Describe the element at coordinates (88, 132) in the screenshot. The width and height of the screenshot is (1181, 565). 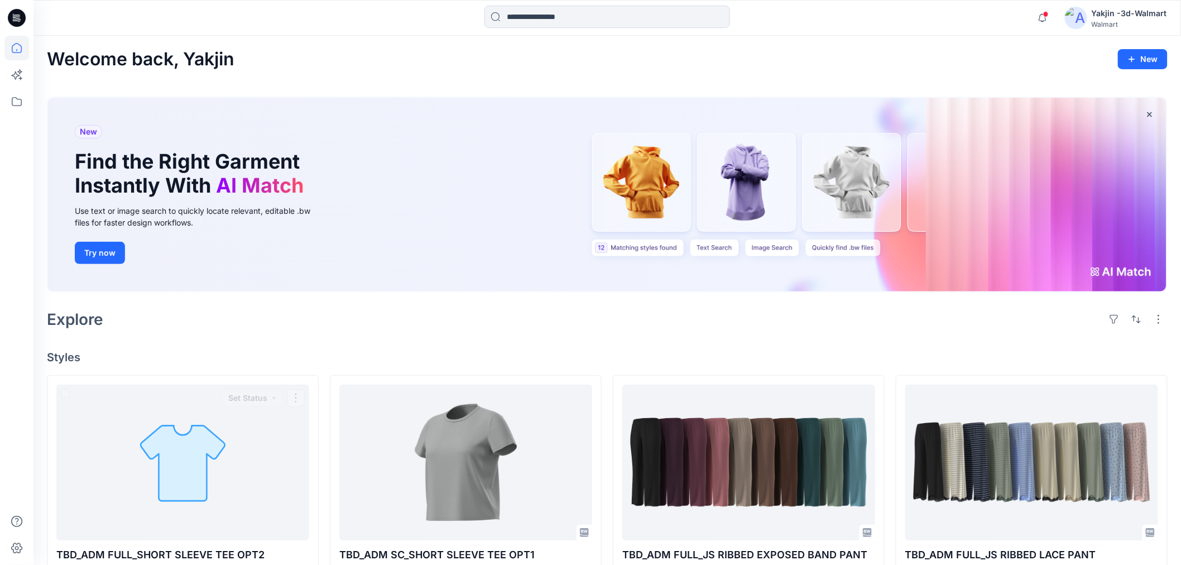
I see `span: New` at that location.